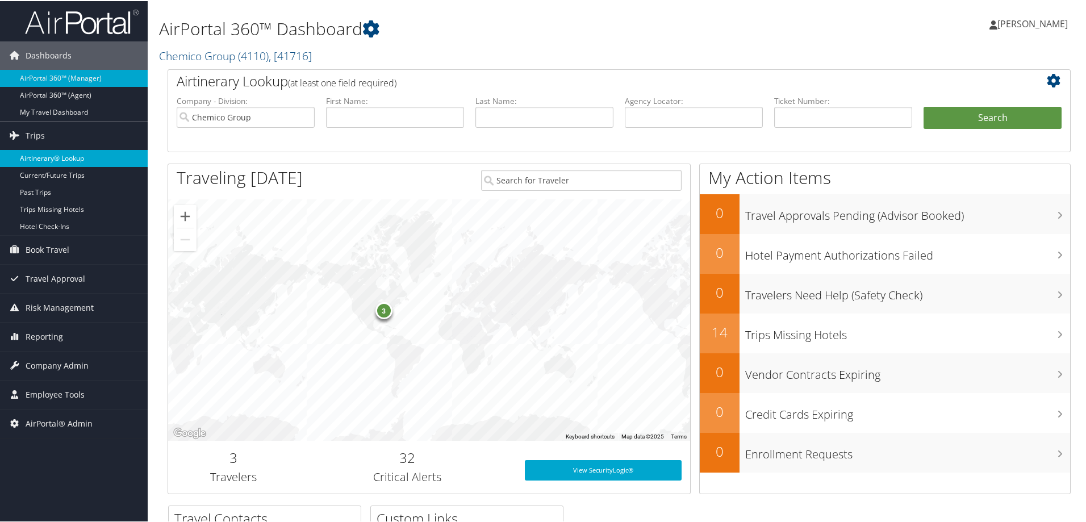  I want to click on h2: Airtinerary Lookup, so click(581, 80).